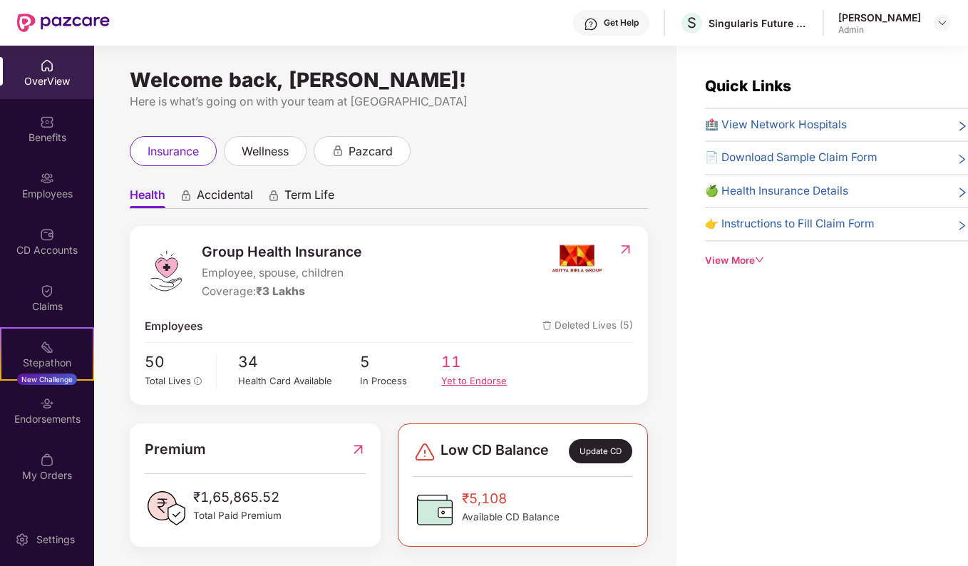 Image resolution: width=968 pixels, height=566 pixels. I want to click on img: insurerIcon, so click(577, 259).